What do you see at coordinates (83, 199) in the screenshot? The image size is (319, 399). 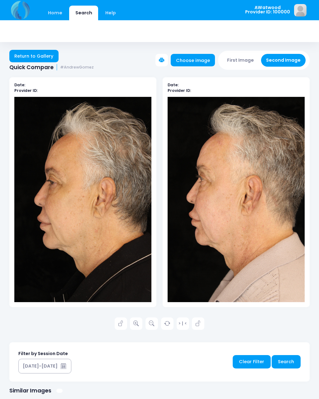 I see `img: compare-img1` at bounding box center [83, 199].